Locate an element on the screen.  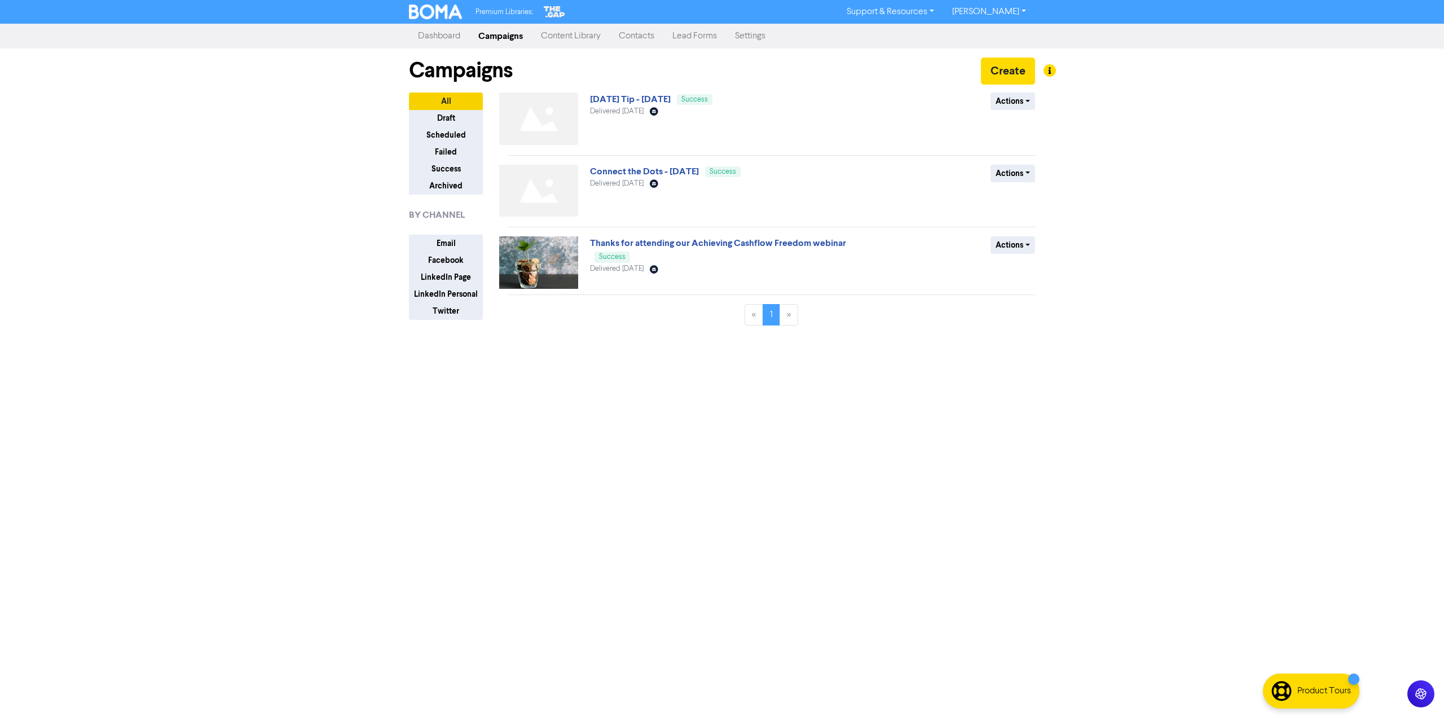
a: Settings is located at coordinates (750, 36).